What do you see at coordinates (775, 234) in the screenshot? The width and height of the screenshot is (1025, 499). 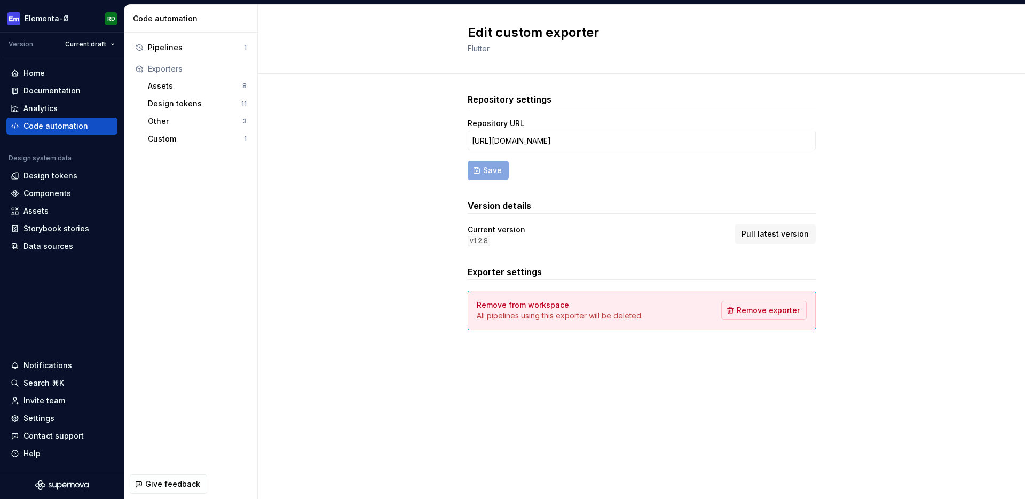 I see `span: Pull latest version` at bounding box center [775, 234].